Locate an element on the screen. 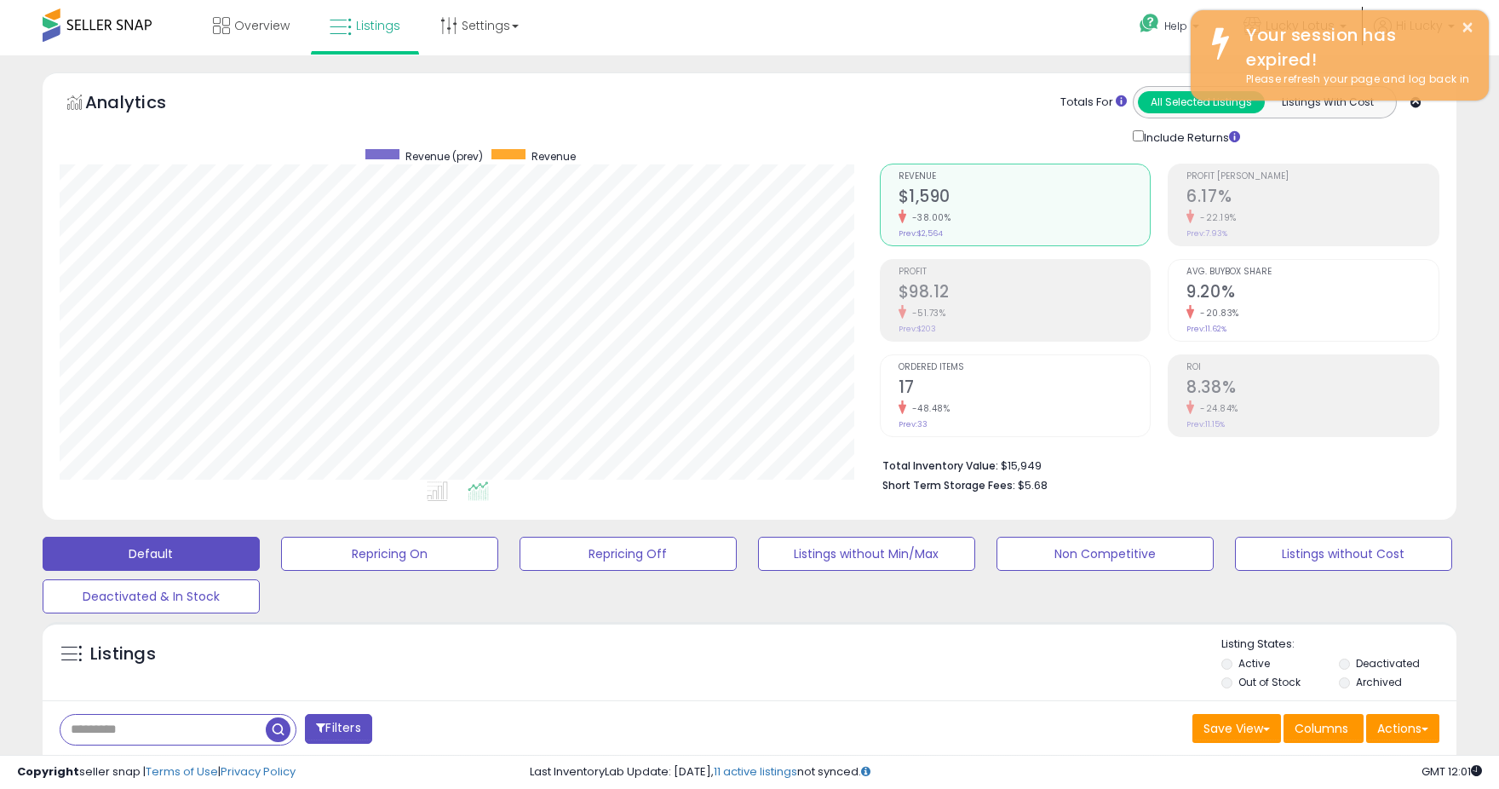 The width and height of the screenshot is (1499, 789). small: -24.84% is located at coordinates (1217, 408).